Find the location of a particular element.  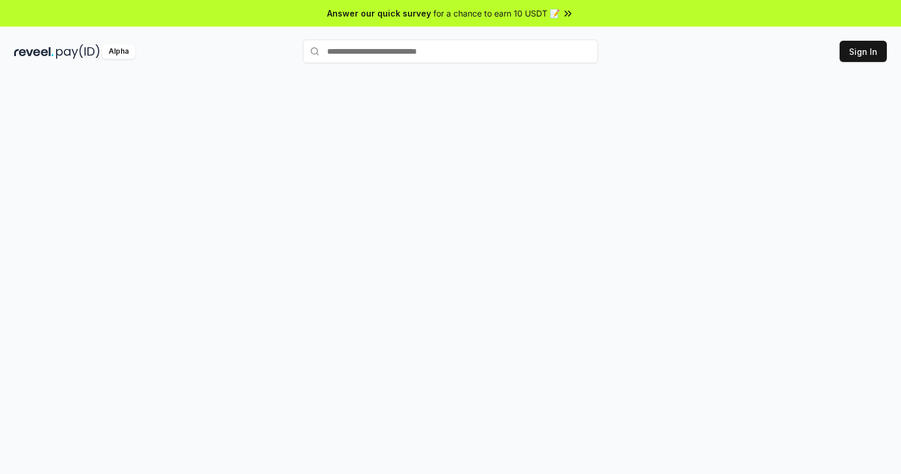

img: pay_id is located at coordinates (78, 51).